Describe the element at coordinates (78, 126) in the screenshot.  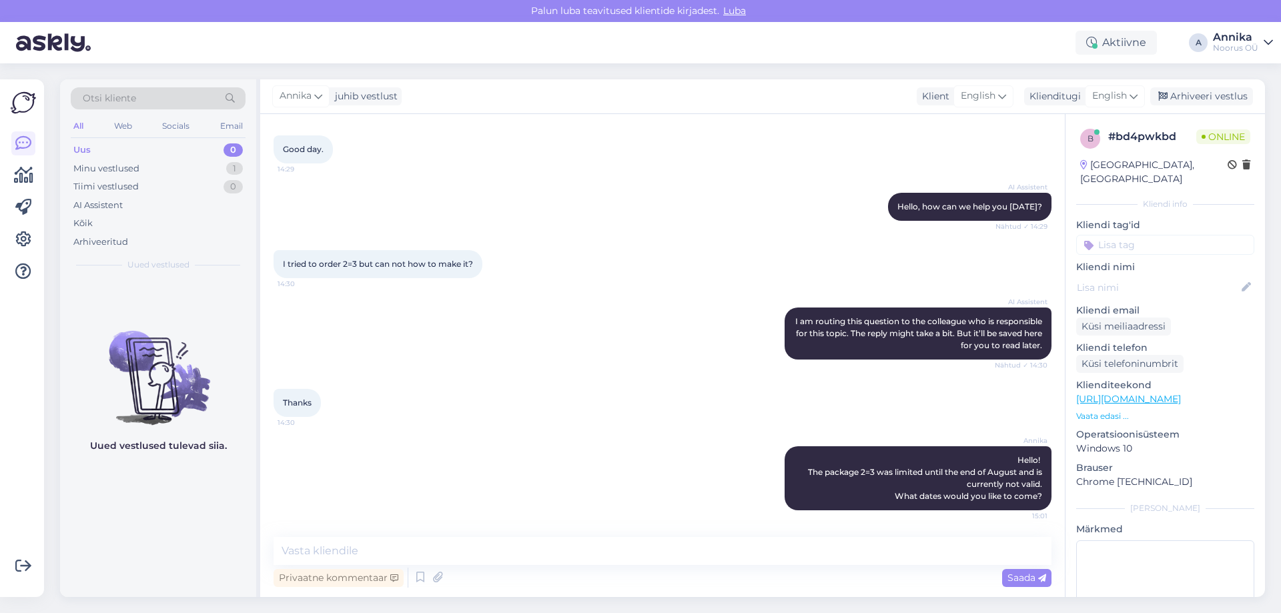
I see `div: All` at that location.